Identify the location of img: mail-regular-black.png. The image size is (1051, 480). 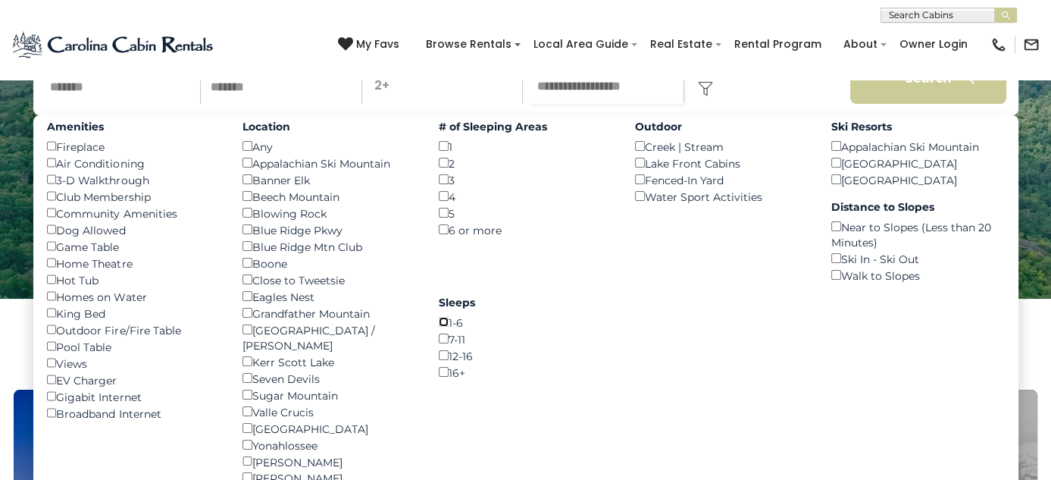
(1032, 45).